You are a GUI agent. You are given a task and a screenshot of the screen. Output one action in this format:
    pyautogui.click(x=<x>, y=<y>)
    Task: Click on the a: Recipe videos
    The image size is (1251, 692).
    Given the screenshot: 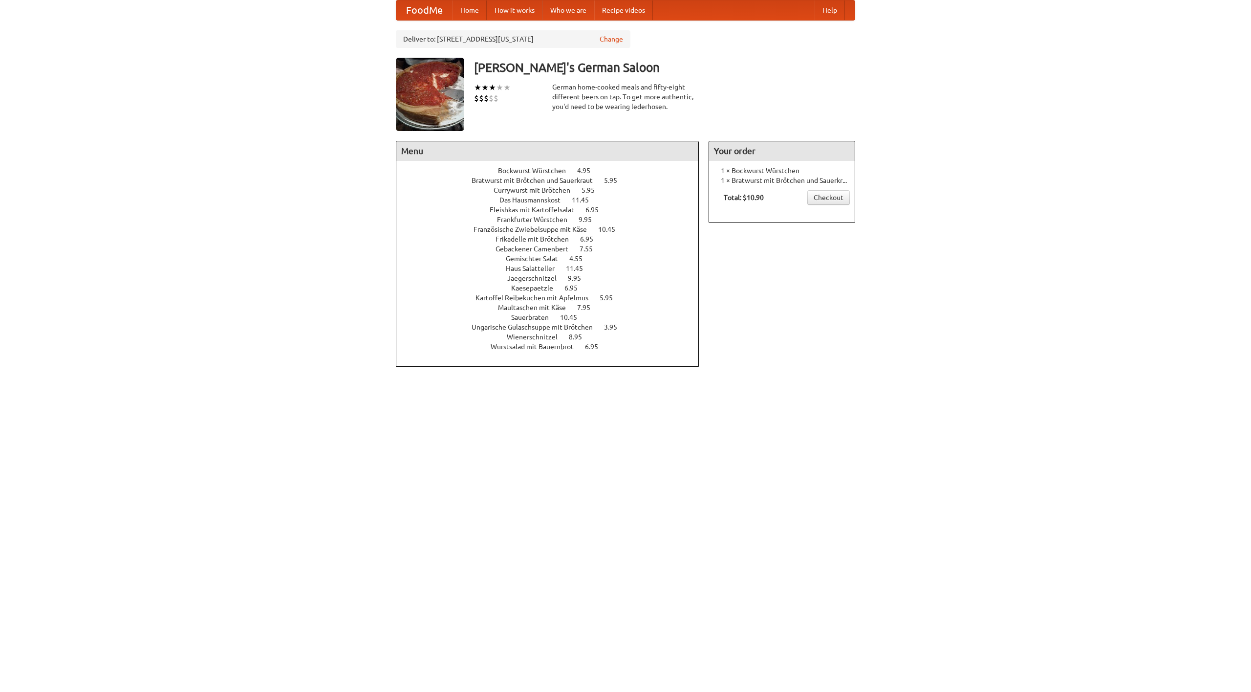 What is the action you would take?
    pyautogui.click(x=624, y=10)
    